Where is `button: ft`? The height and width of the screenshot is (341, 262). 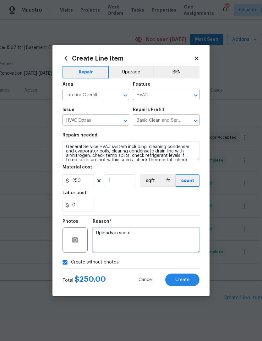 button: ft is located at coordinates (168, 181).